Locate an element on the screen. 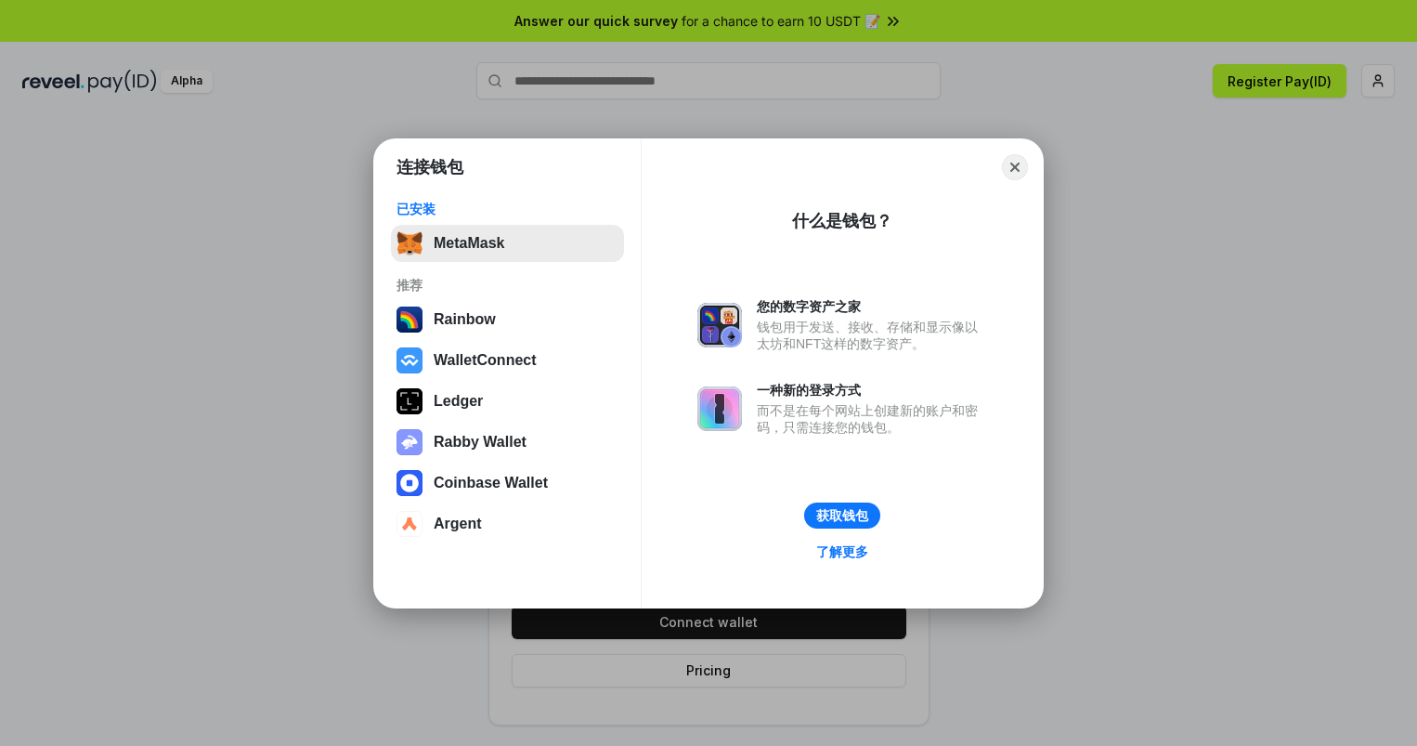  button: Close is located at coordinates (1015, 167).